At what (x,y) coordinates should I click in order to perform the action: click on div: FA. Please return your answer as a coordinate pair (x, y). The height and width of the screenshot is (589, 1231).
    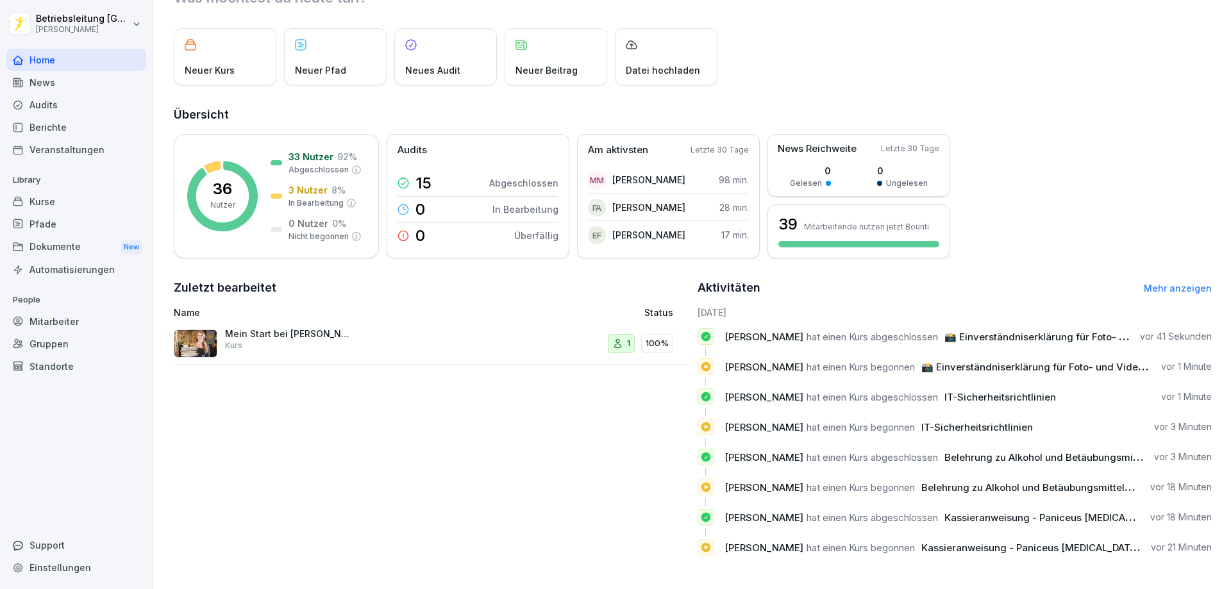
    Looking at the image, I should click on (597, 208).